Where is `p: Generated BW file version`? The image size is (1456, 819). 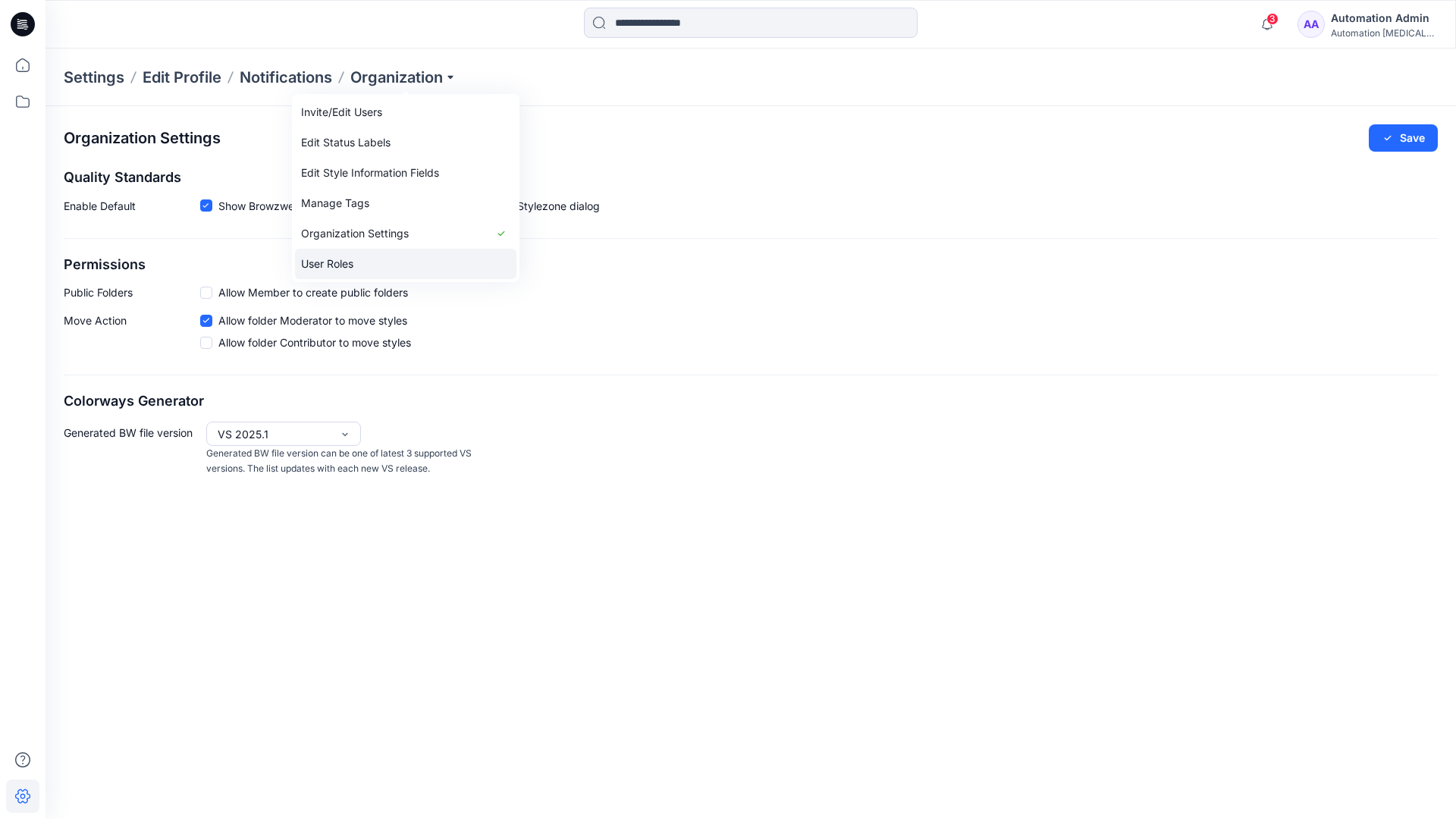 p: Generated BW file version is located at coordinates (132, 448).